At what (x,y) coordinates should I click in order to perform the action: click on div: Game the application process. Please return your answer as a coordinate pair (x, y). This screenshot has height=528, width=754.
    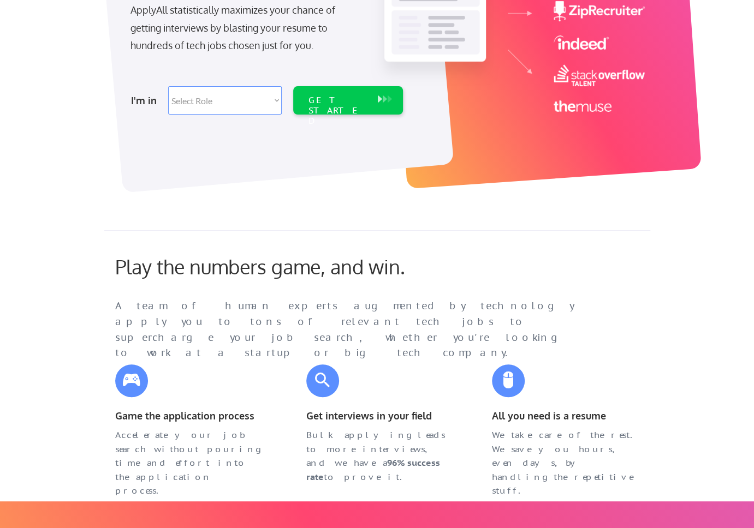
    Looking at the image, I should click on (189, 416).